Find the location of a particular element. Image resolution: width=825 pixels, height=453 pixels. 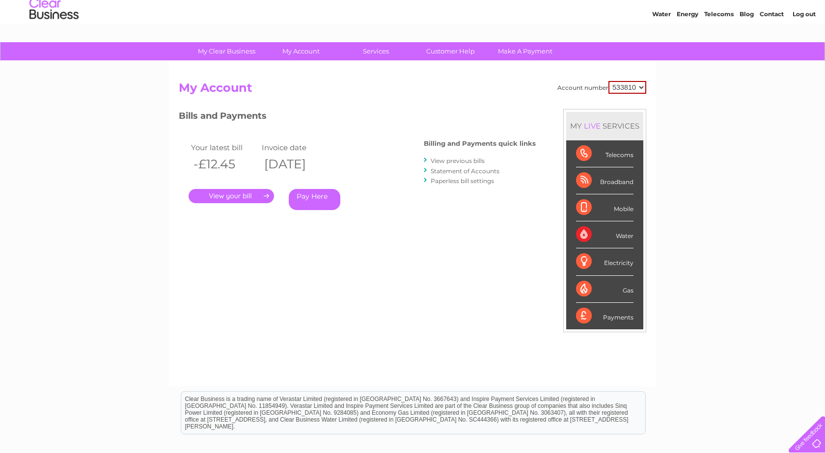

div: Water is located at coordinates (604, 235).